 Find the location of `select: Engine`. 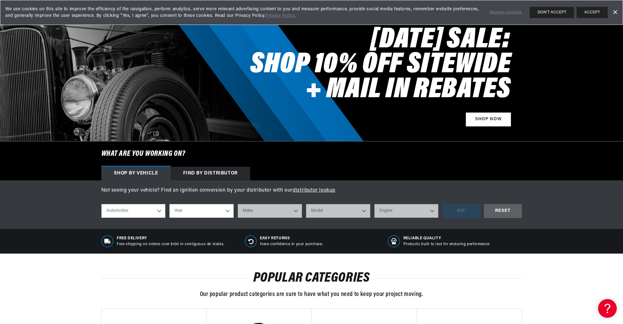

select: Engine is located at coordinates (406, 211).